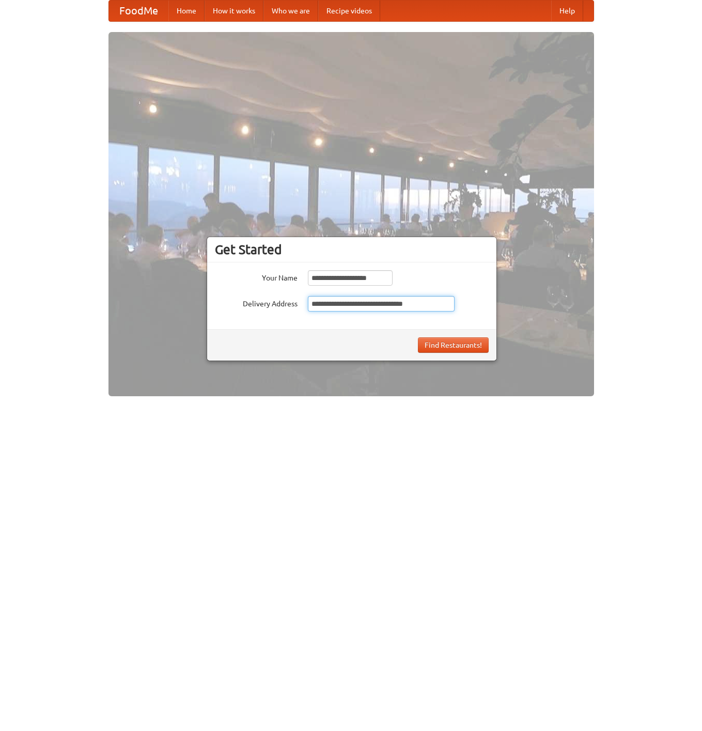  I want to click on a: Who we are, so click(291, 11).